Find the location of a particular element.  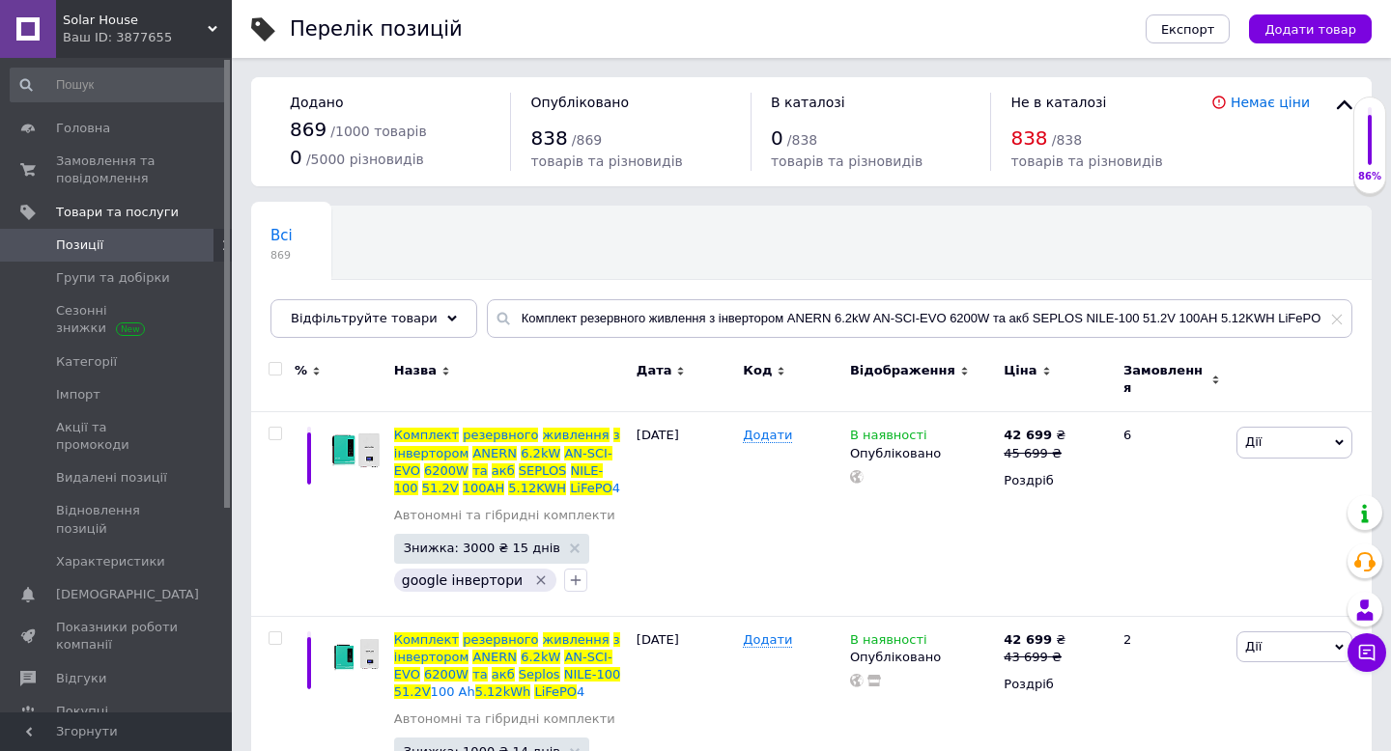

input: Пошук is located at coordinates (119, 85).